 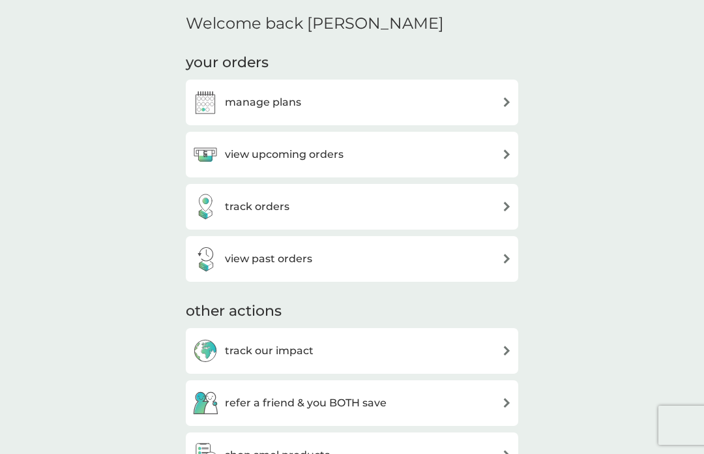 I want to click on h3: track orders, so click(x=257, y=207).